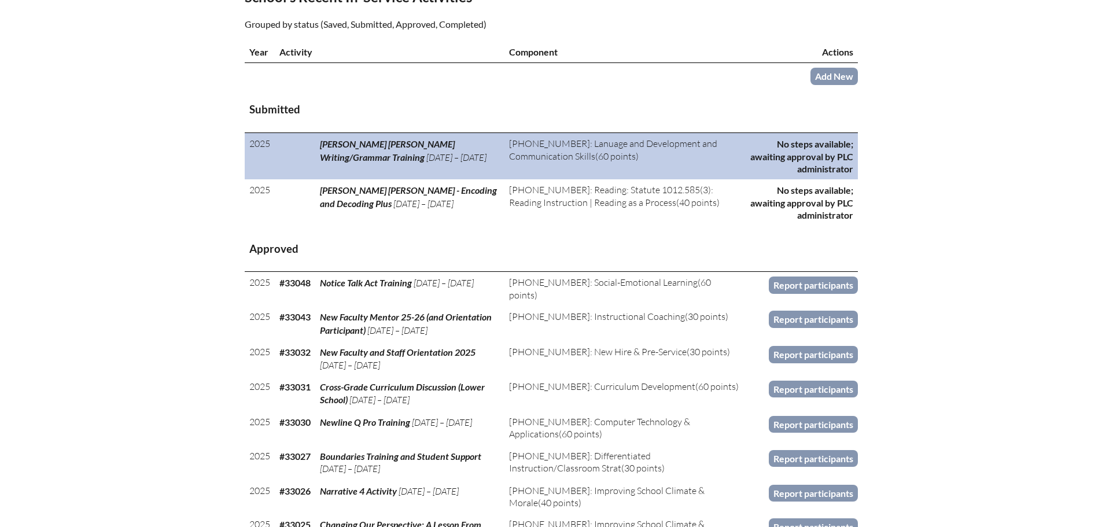  Describe the element at coordinates (295, 456) in the screenshot. I see `b: #33027` at that location.